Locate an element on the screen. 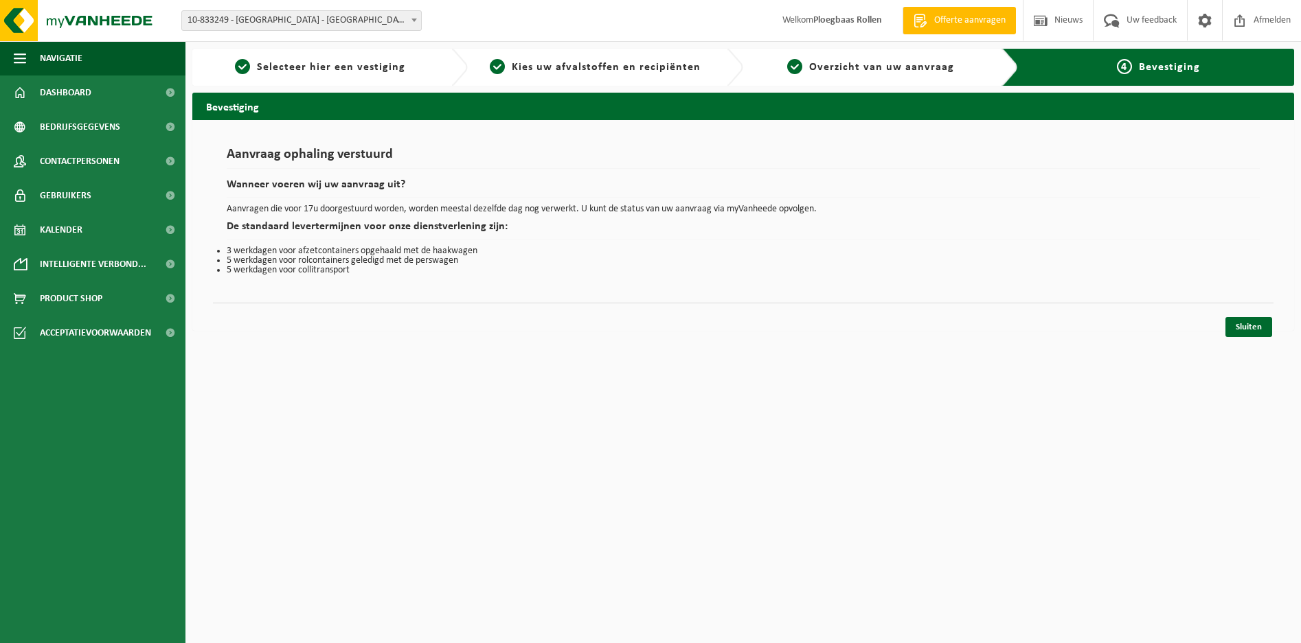  span: 10-833249 - IKO NV MILIEUSTRAAT FABRIEK - ANTWERPEN is located at coordinates (301, 21).